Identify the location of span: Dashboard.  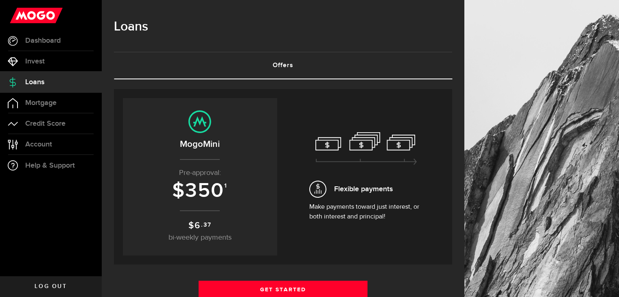
(43, 41).